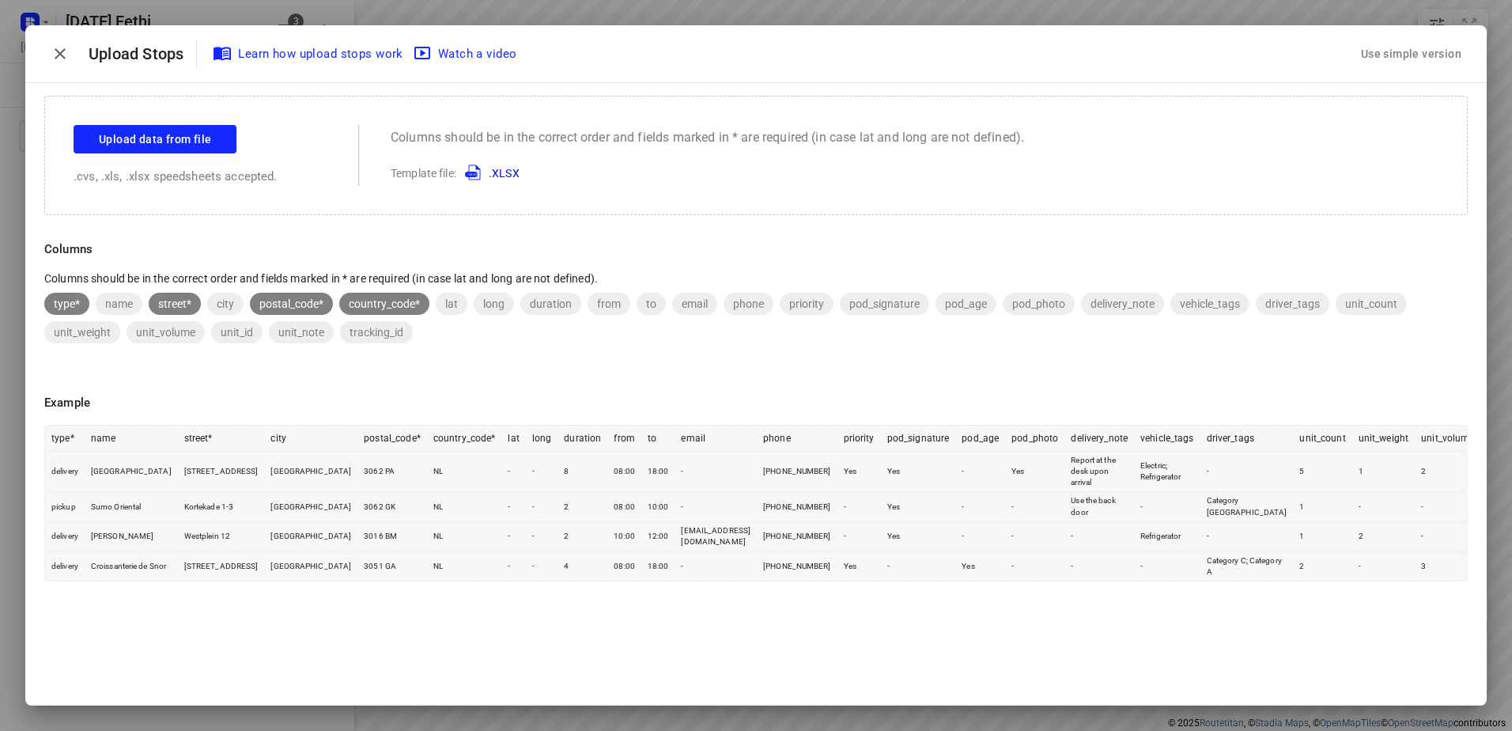 The height and width of the screenshot is (731, 1512). Describe the element at coordinates (1099, 438) in the screenshot. I see `th: delivery_note` at that location.